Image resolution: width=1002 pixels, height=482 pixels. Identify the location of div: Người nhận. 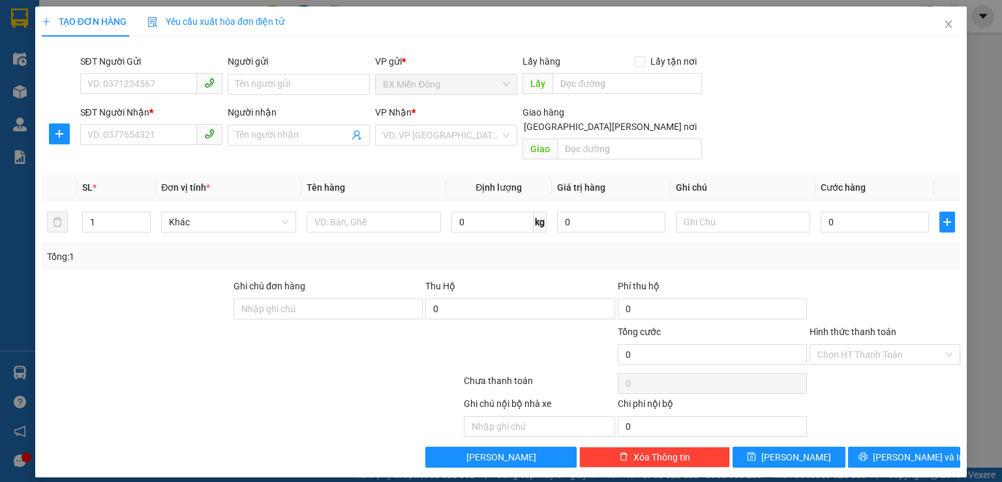
(299, 112).